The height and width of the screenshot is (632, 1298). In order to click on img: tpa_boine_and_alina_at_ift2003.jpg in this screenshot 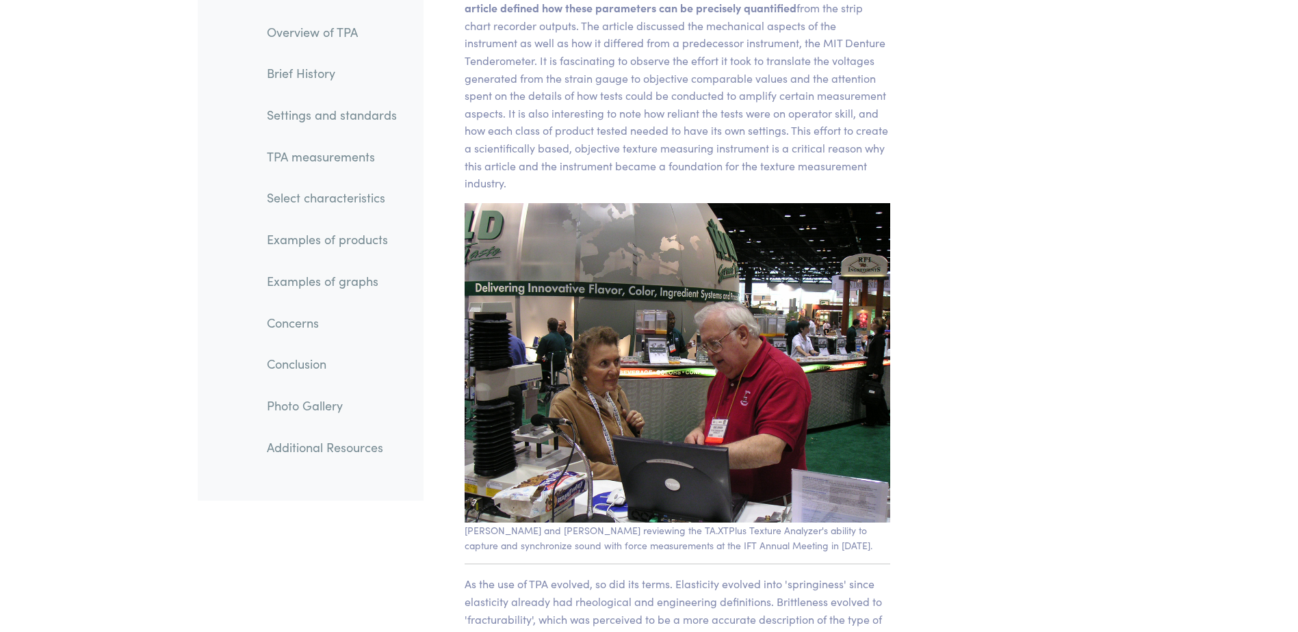, I will do `click(677, 363)`.